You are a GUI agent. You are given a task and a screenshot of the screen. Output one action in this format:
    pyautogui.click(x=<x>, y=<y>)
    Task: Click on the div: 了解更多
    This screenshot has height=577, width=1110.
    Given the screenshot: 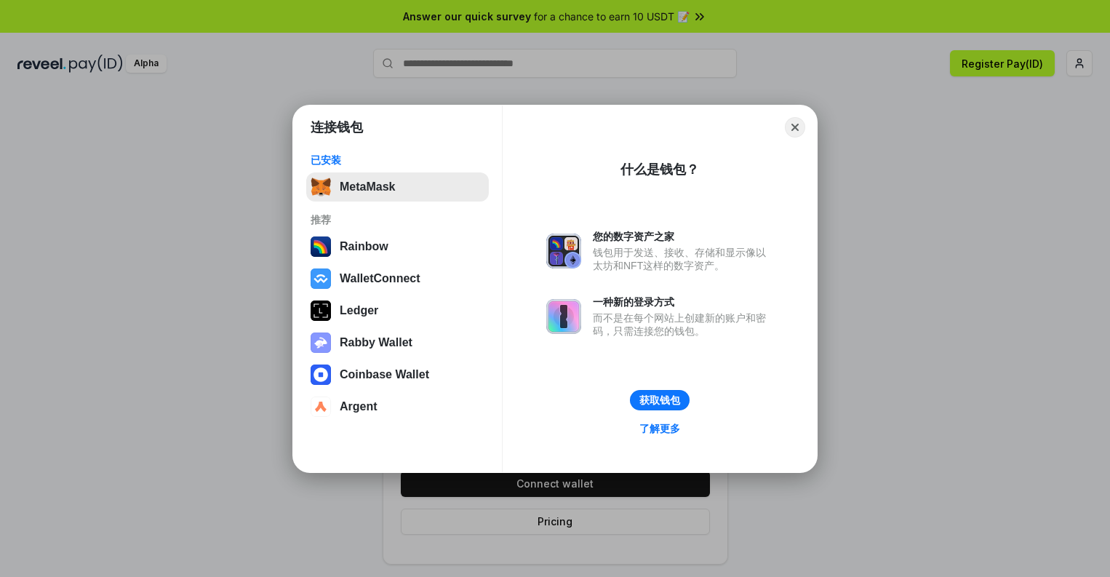 What is the action you would take?
    pyautogui.click(x=660, y=428)
    